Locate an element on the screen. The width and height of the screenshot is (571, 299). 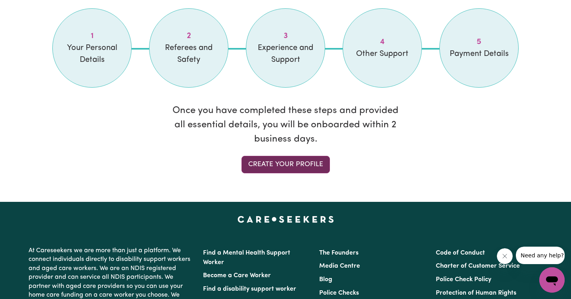
span: Need any help? is located at coordinates (26, 9).